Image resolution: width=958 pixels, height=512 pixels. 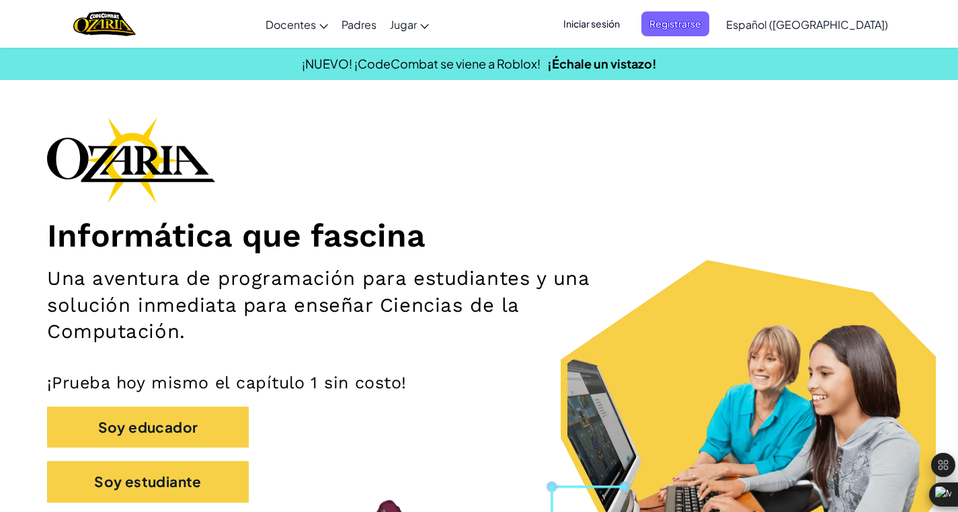 What do you see at coordinates (675, 24) in the screenshot?
I see `span: Registrarse` at bounding box center [675, 24].